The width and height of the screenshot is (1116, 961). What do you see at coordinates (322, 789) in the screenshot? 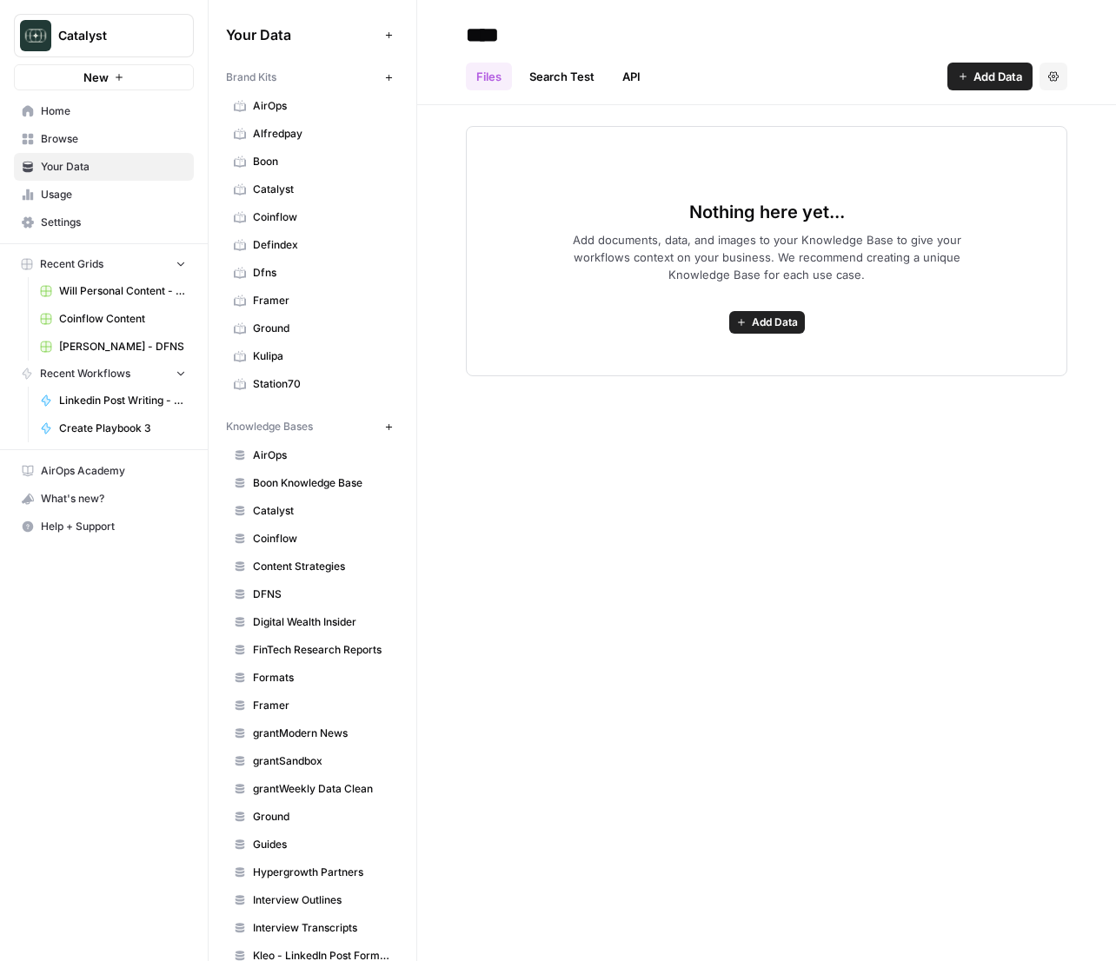
I see `span: grantWeekly Data Clean` at bounding box center [322, 789].